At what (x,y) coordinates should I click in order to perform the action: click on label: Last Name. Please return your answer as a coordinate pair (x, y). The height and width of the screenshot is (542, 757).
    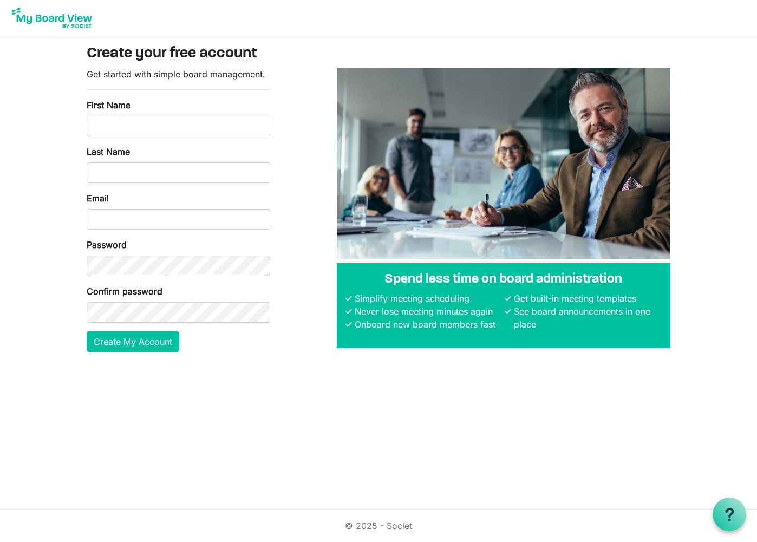
    Looking at the image, I should click on (108, 152).